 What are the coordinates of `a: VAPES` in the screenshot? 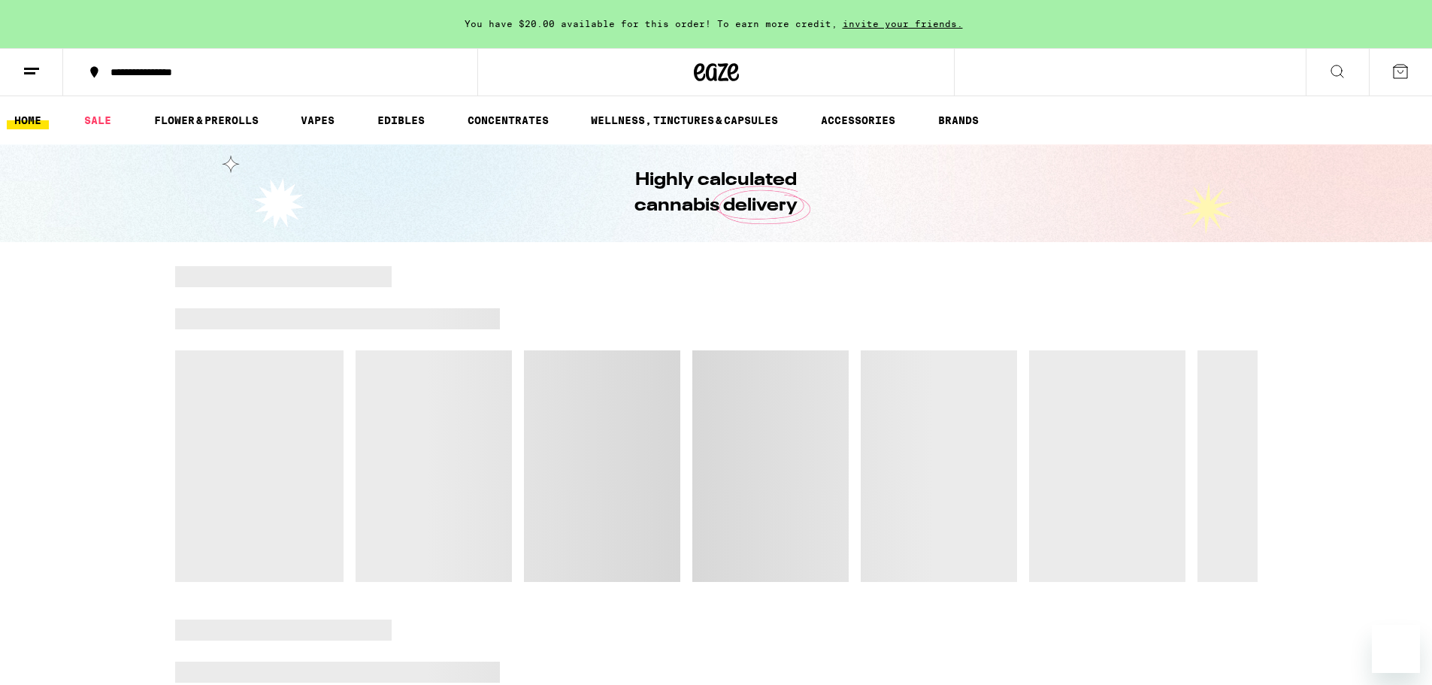 It's located at (317, 120).